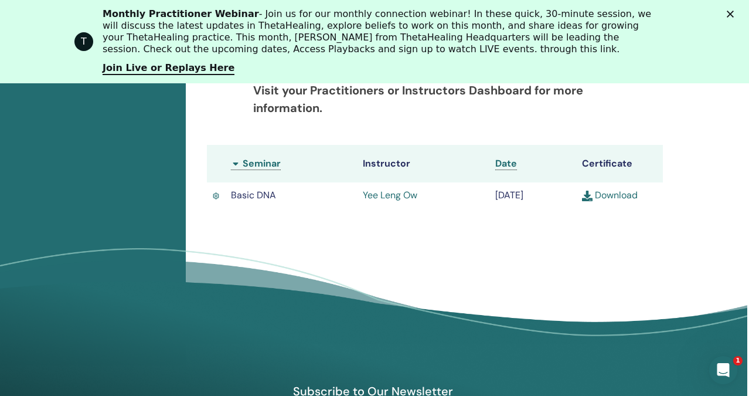  I want to click on img: download.svg, so click(587, 196).